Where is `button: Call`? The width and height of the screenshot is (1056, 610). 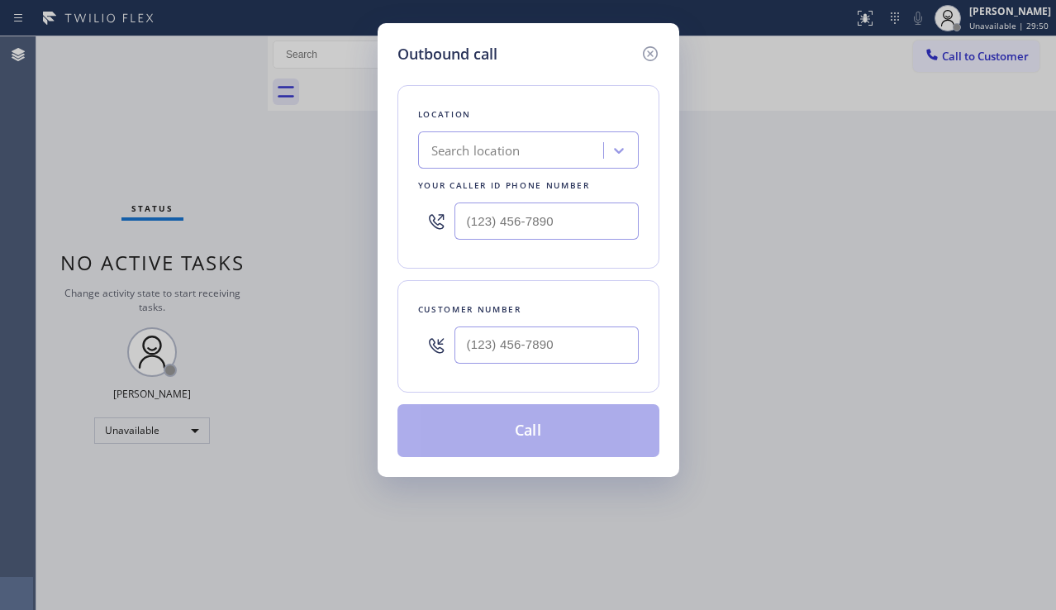
button: Call is located at coordinates (528, 431).